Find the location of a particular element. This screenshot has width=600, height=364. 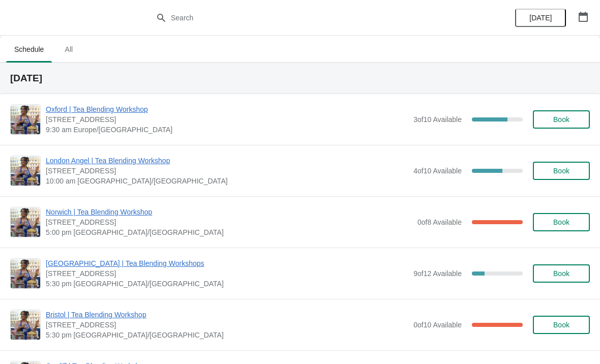

span: London Angel | Tea Blending Workshop is located at coordinates (227, 161).